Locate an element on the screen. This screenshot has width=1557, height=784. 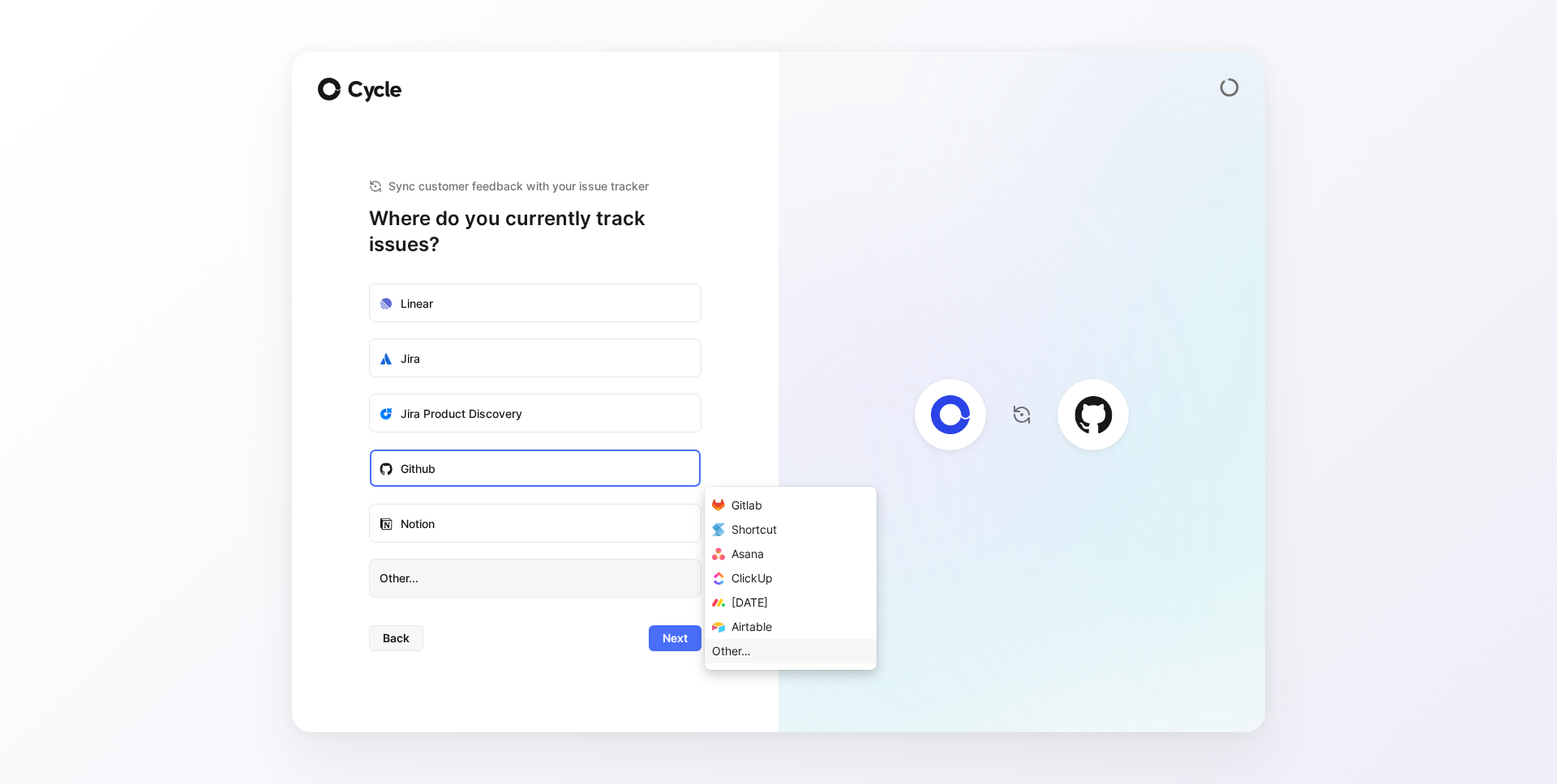
span: Shortcut is located at coordinates (754, 529).